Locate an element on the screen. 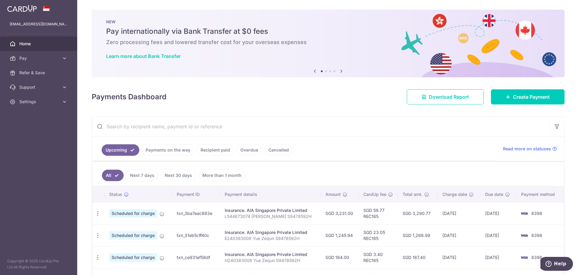 The height and width of the screenshot is (275, 579). span: Create Payment is located at coordinates (532, 97).